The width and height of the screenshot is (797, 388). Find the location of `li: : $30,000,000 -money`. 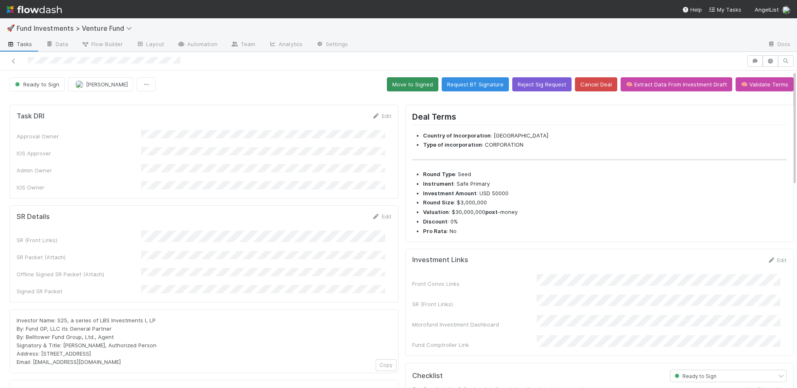

li: : $30,000,000 -money is located at coordinates (605, 212).